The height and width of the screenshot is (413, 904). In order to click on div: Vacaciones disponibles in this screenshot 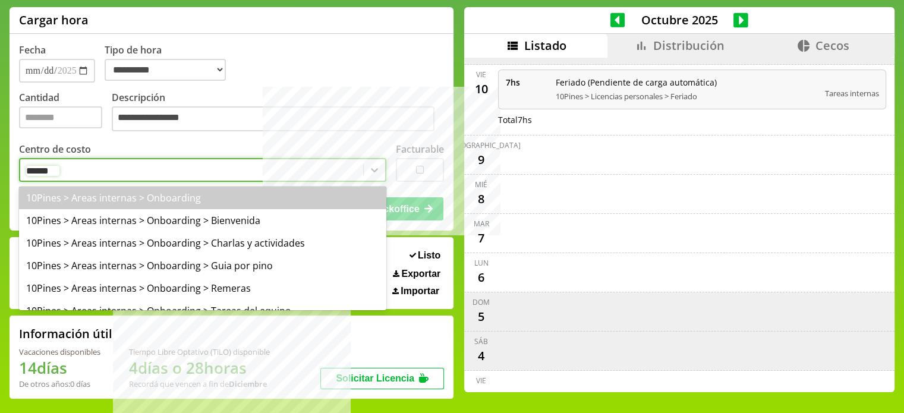, I will do `click(59, 352)`.